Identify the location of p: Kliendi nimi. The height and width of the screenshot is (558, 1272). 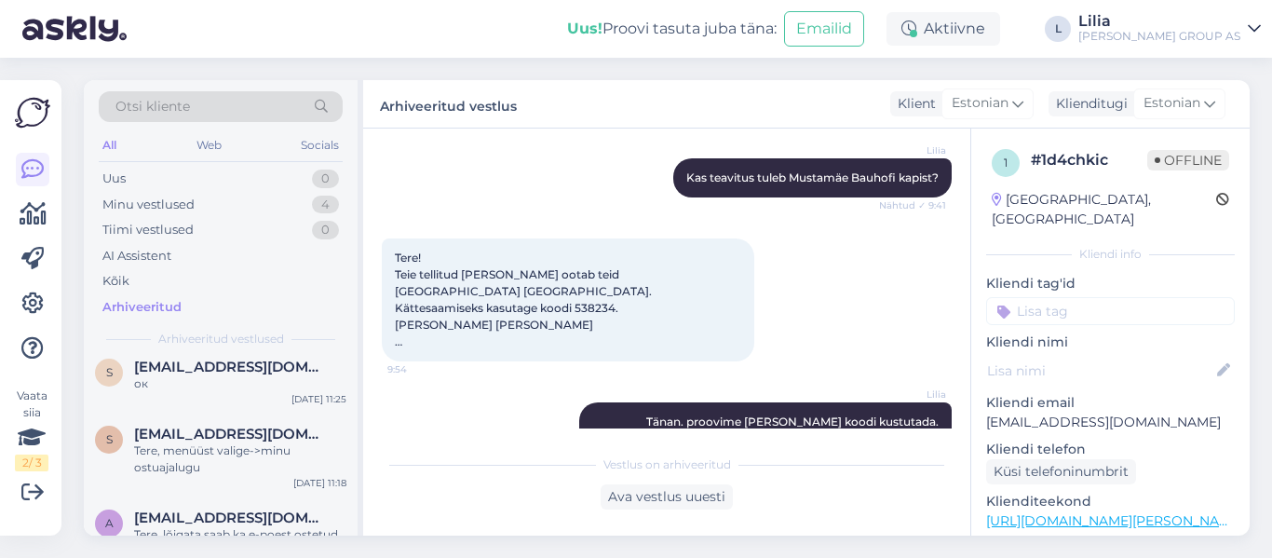
(1110, 342).